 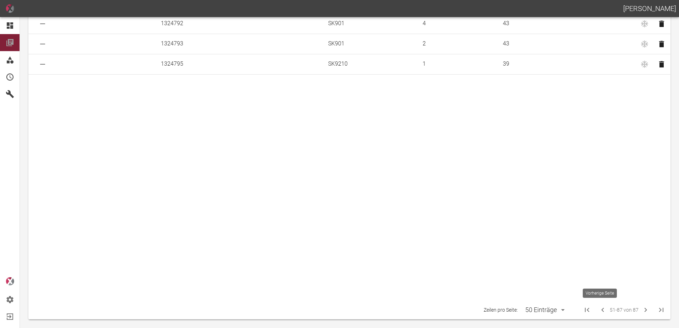 What do you see at coordinates (662, 310) in the screenshot?
I see `span: Letzte Seite` at bounding box center [662, 310].